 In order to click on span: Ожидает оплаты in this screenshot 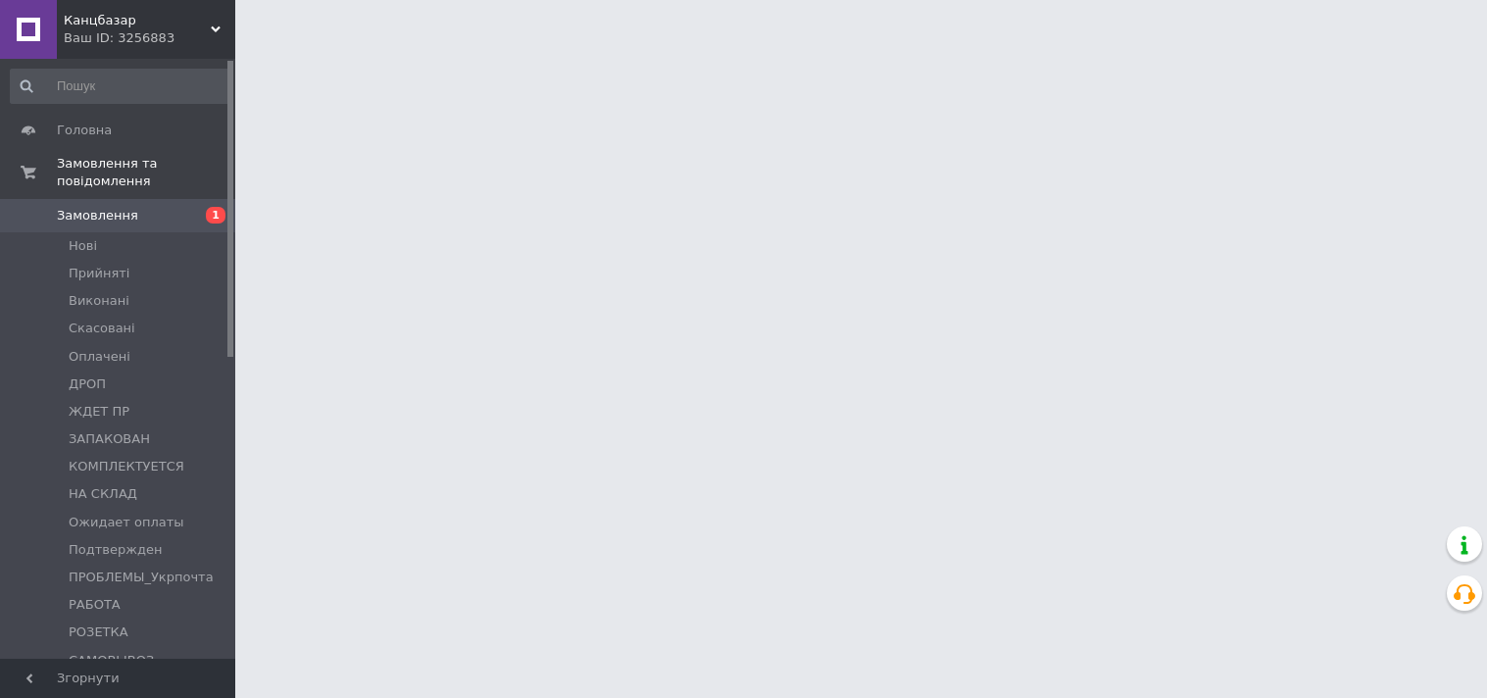, I will do `click(126, 522)`.